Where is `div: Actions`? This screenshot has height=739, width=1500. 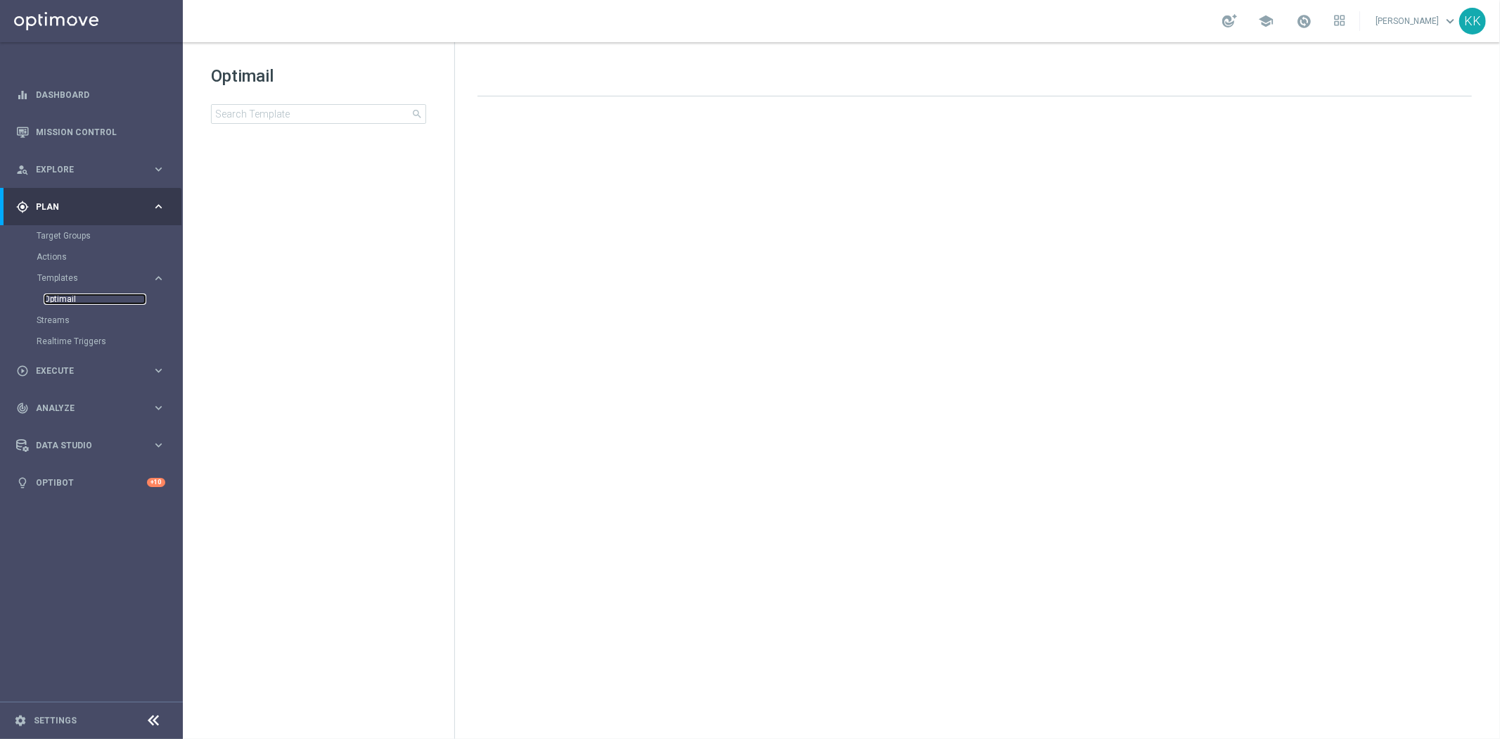 div: Actions is located at coordinates (109, 257).